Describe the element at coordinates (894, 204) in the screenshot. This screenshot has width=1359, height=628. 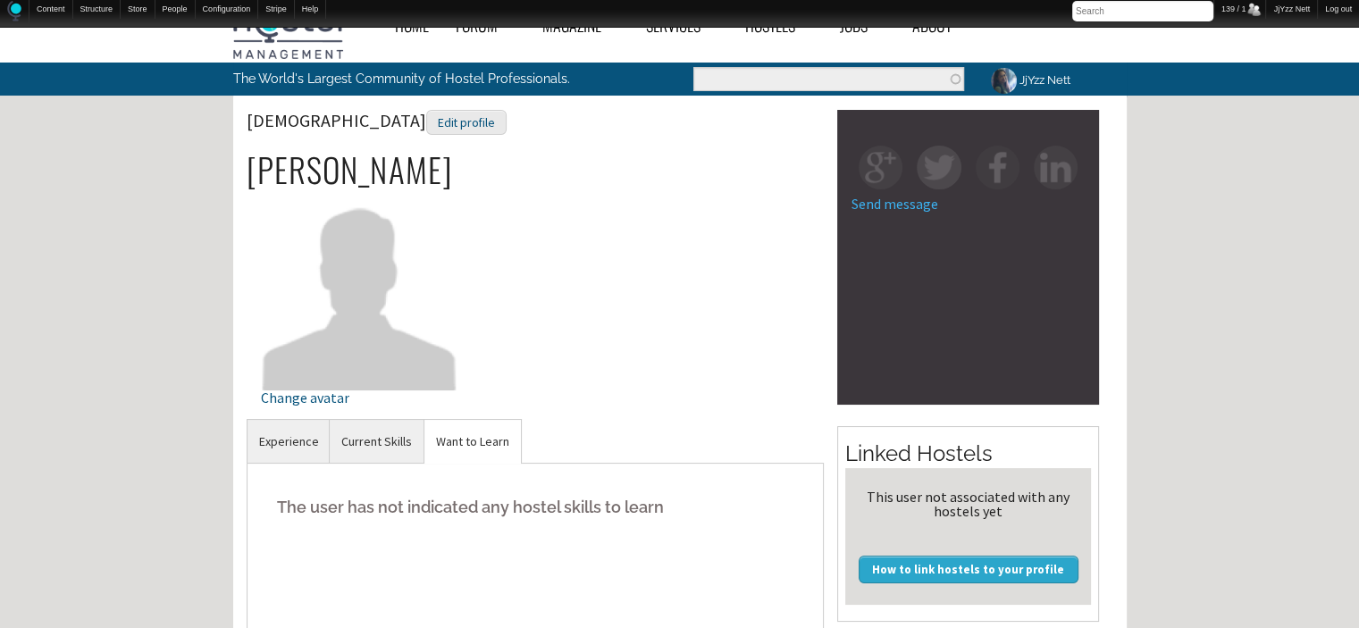
I see `a: Send message` at that location.